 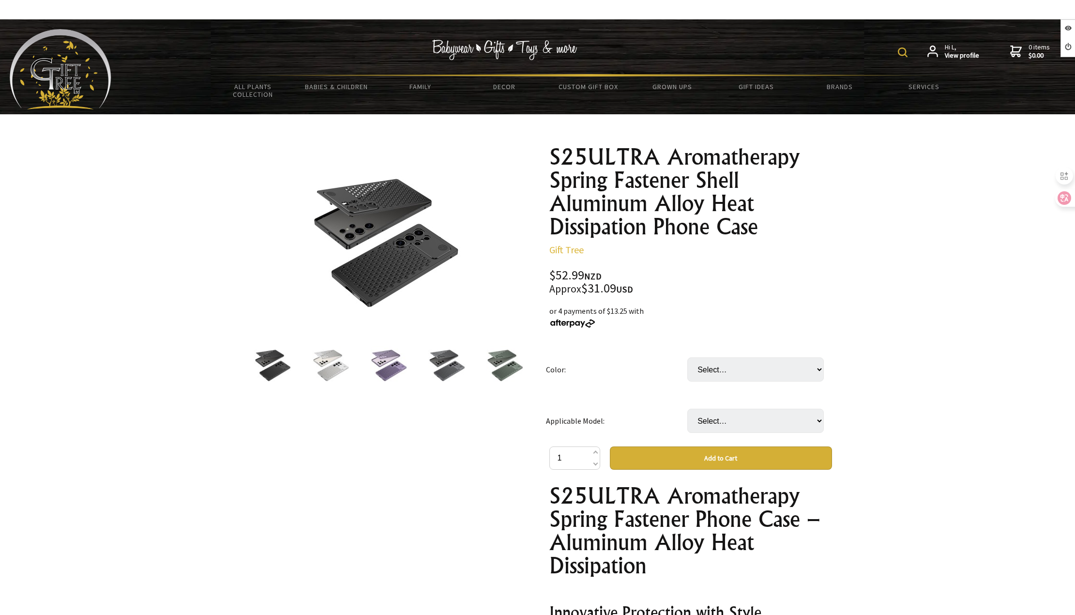 I want to click on small: Approx, so click(x=565, y=288).